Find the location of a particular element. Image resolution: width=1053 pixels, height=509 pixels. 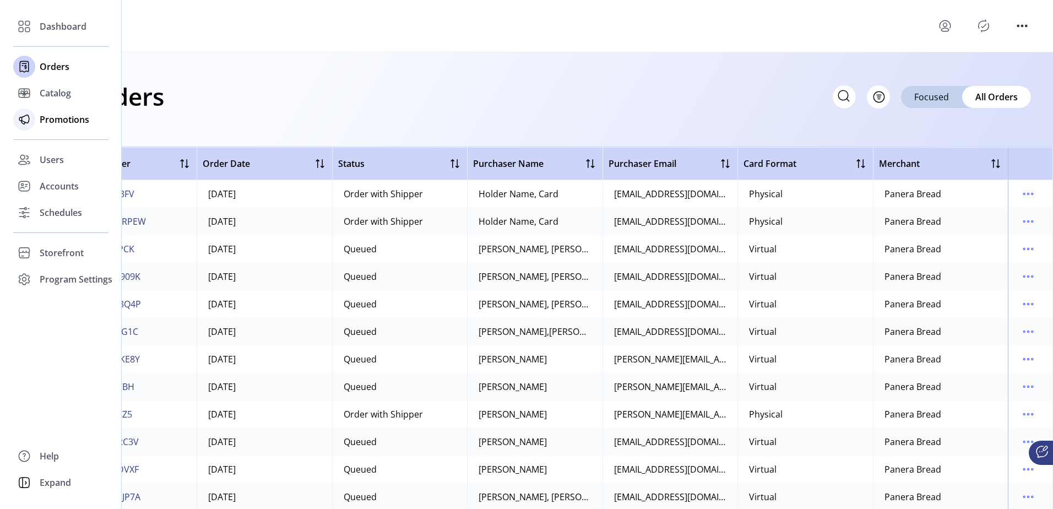

span: Promotions is located at coordinates (64, 120).